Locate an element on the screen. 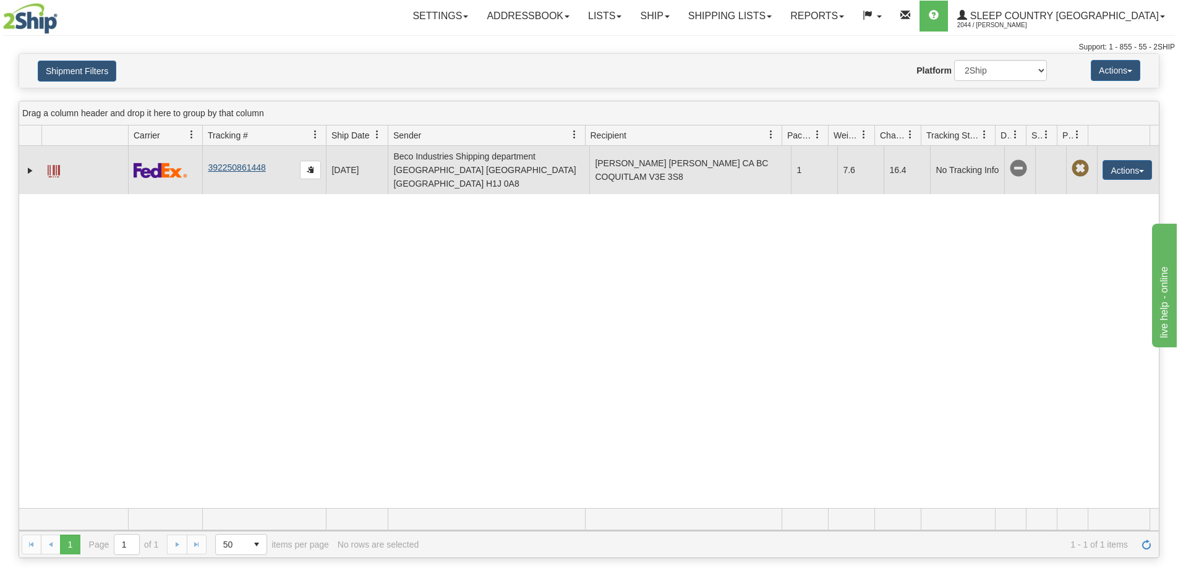 Image resolution: width=1178 pixels, height=568 pixels. a: Ship Date filter column settings is located at coordinates (377, 135).